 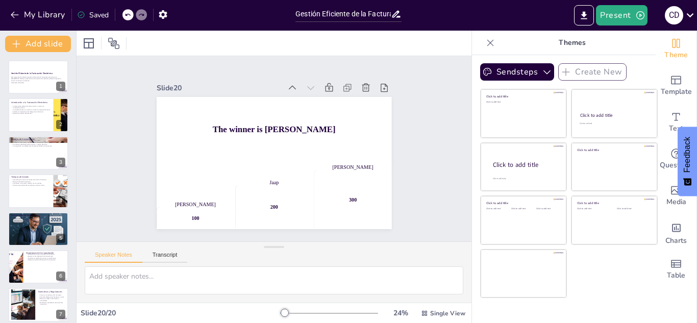 What do you see at coordinates (343, 14) in the screenshot?
I see `input: Insert title` at bounding box center [343, 14].